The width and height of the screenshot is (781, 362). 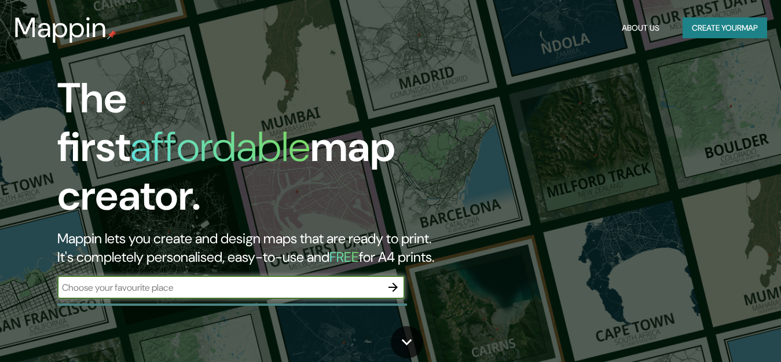 What do you see at coordinates (60, 28) in the screenshot?
I see `h3: Mappin` at bounding box center [60, 28].